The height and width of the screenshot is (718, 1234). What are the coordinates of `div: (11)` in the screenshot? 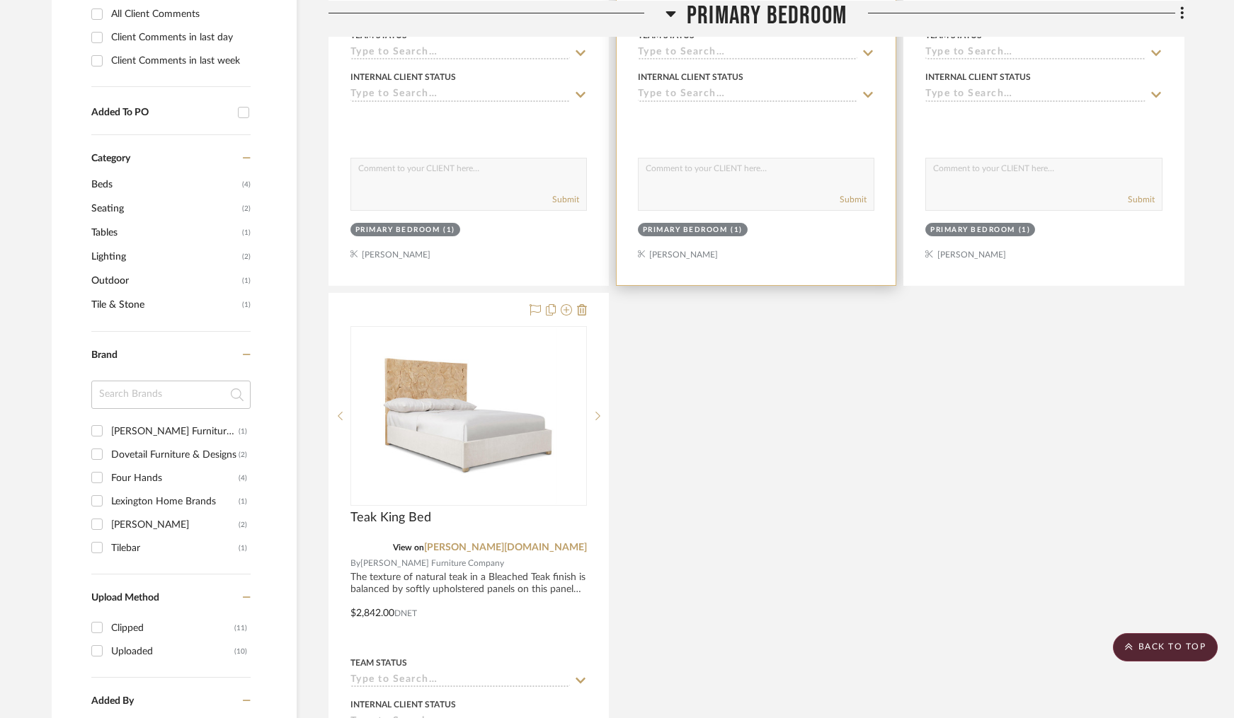 It's located at (241, 629).